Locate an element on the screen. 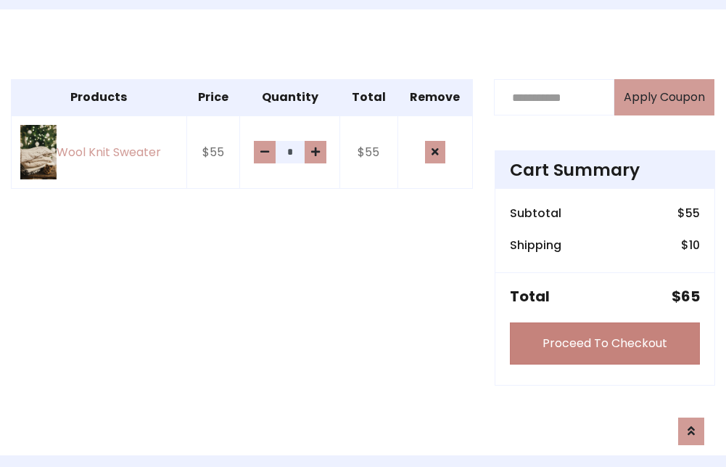 The image size is (726, 467). a: Wool Knit Sweater is located at coordinates (99, 152).